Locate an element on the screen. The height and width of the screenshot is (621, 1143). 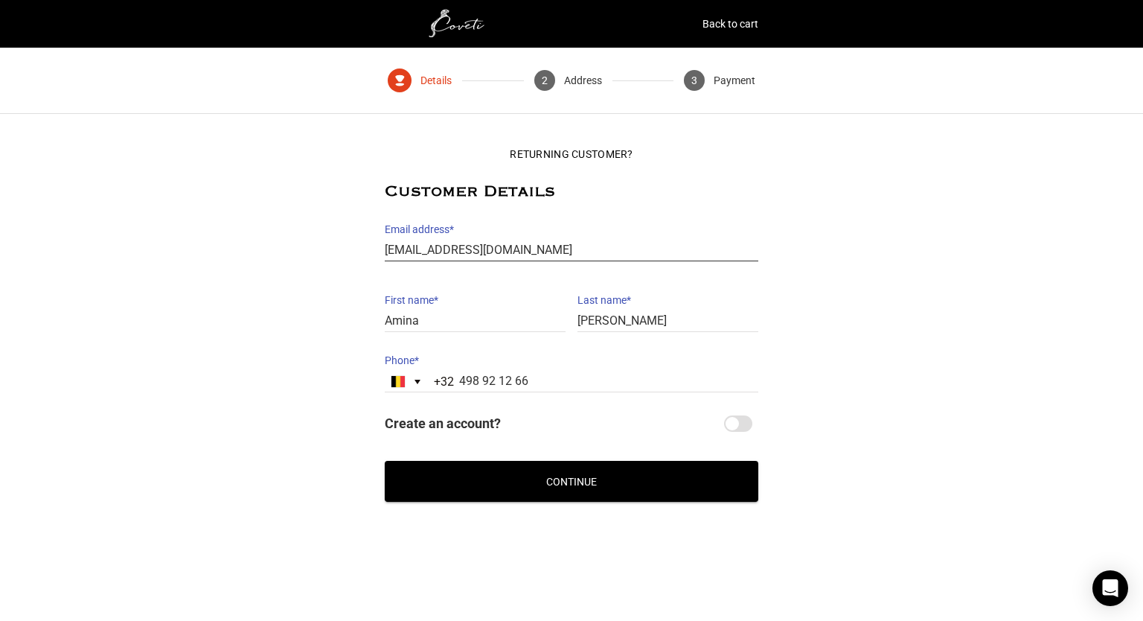
button: 2 Address is located at coordinates (568, 80).